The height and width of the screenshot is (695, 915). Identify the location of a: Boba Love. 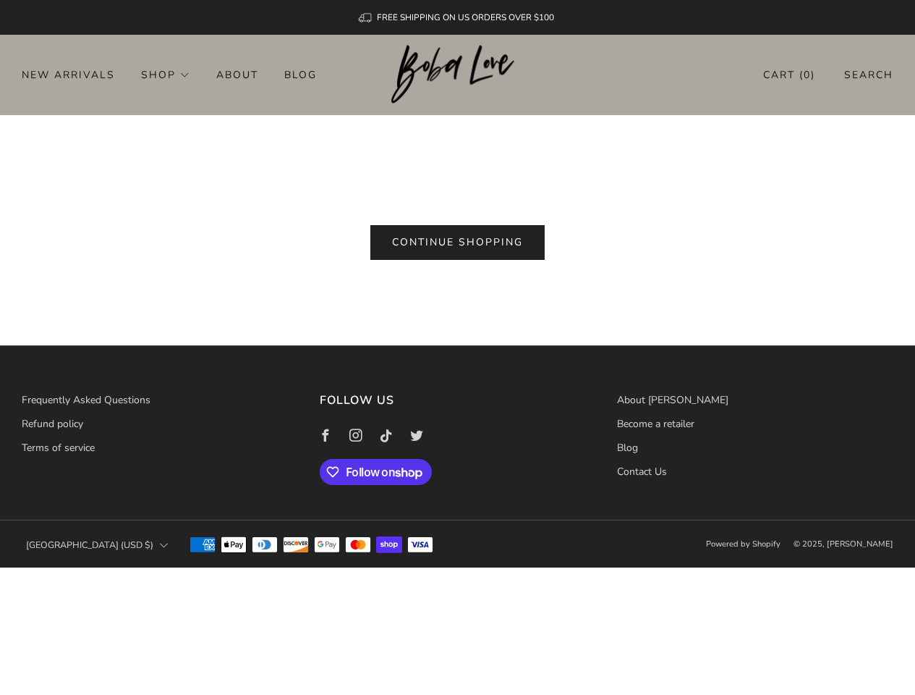
(457, 75).